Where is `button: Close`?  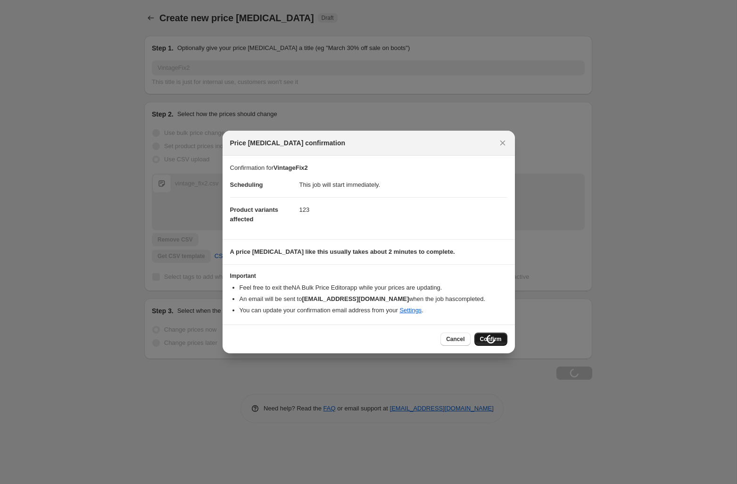 button: Close is located at coordinates (503, 143).